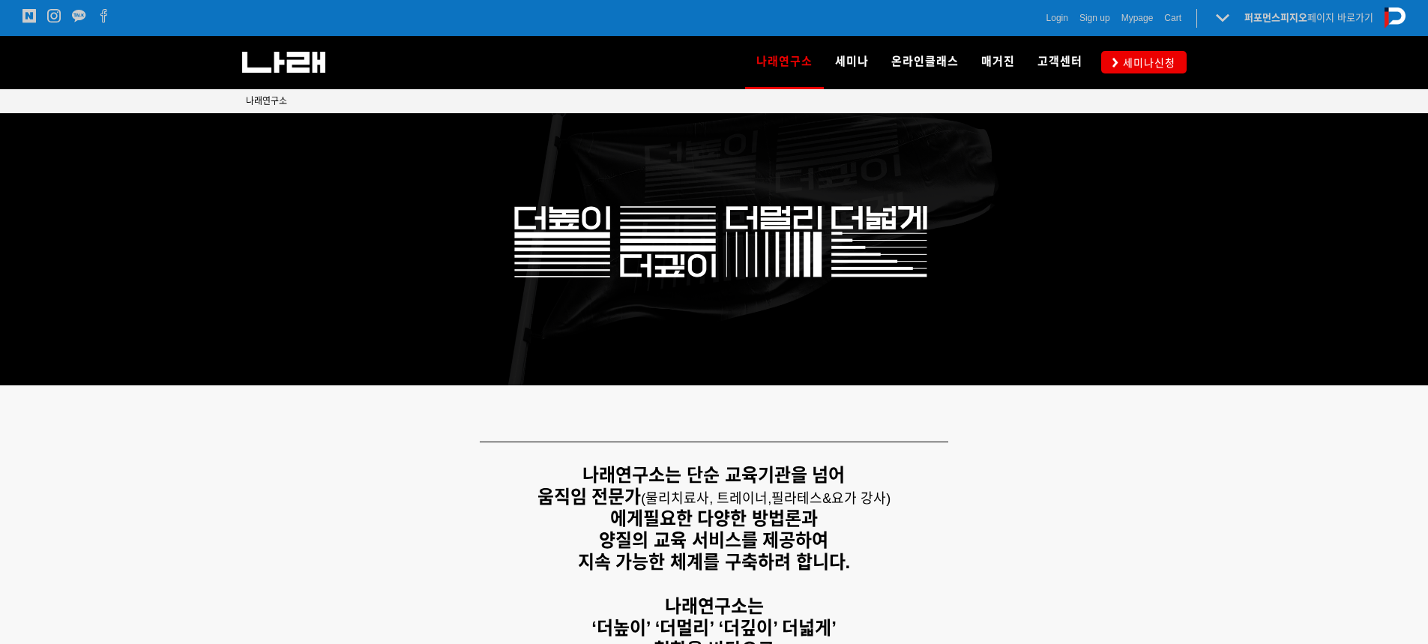 This screenshot has height=644, width=1428. I want to click on strong: 나래연구소는 단순 교육기관을 넘어, so click(714, 474).